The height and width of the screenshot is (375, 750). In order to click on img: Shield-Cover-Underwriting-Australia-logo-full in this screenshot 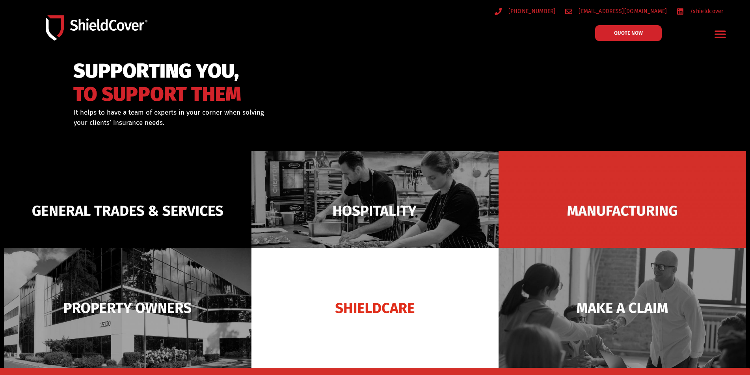, I will do `click(97, 28)`.